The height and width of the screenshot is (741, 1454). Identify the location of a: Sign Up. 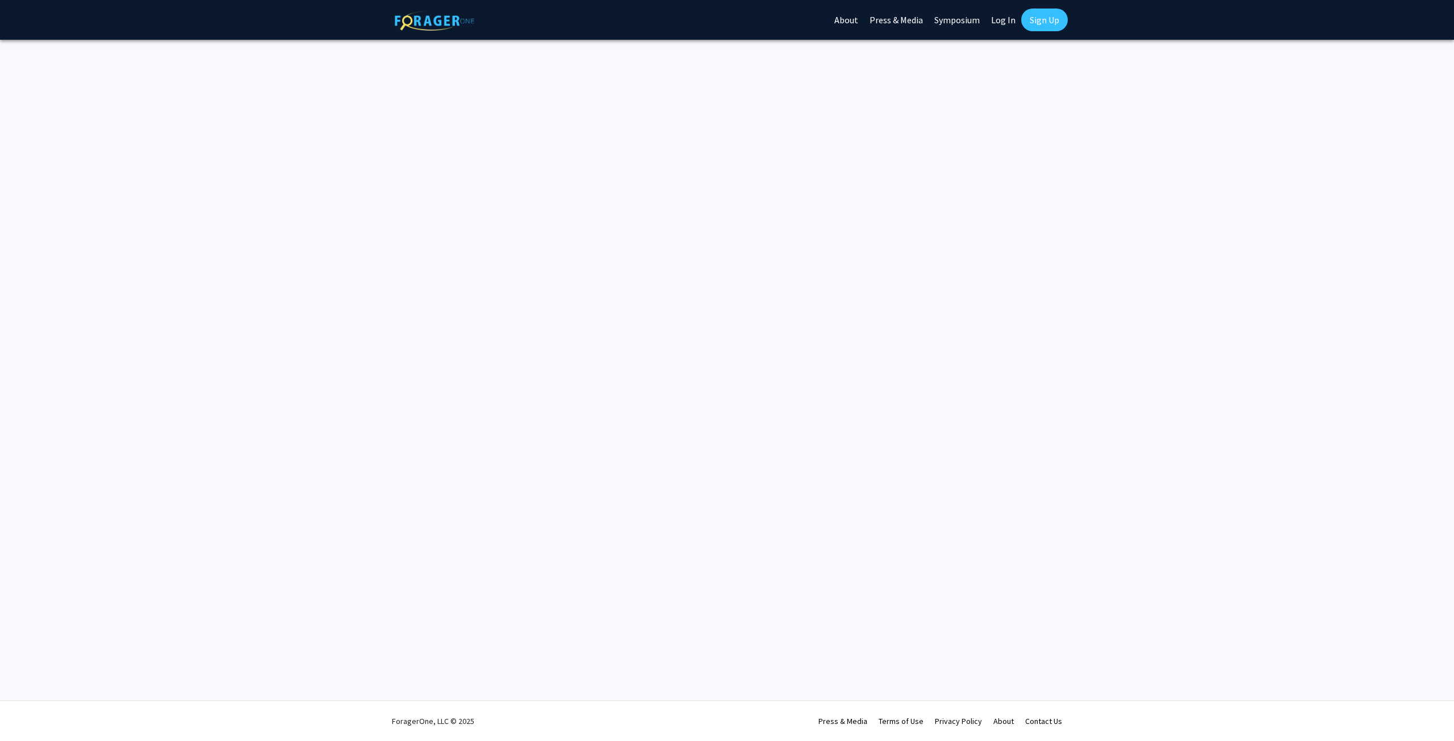
(1045, 20).